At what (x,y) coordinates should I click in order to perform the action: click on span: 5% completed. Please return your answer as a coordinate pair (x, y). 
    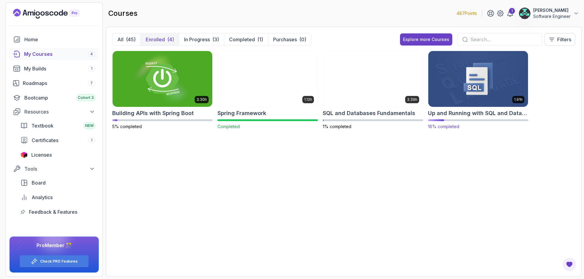
    Looking at the image, I should click on (127, 126).